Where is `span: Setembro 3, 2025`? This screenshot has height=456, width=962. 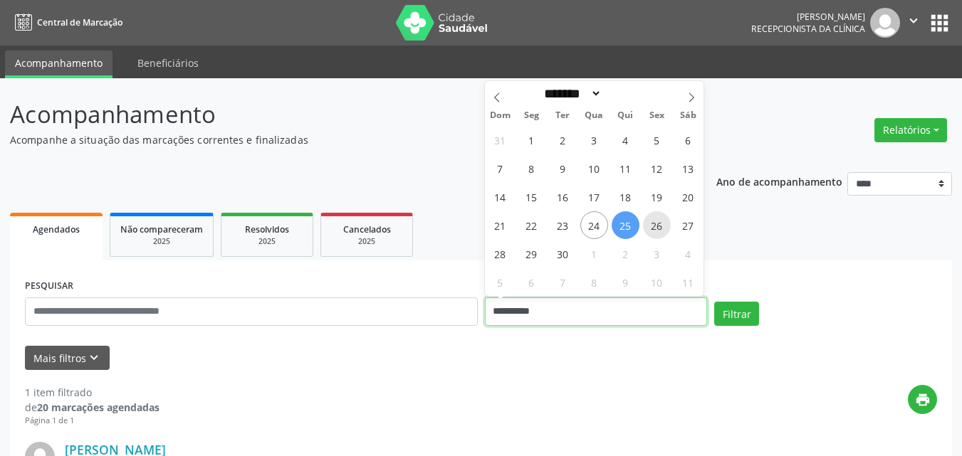
span: Setembro 3, 2025 is located at coordinates (594, 140).